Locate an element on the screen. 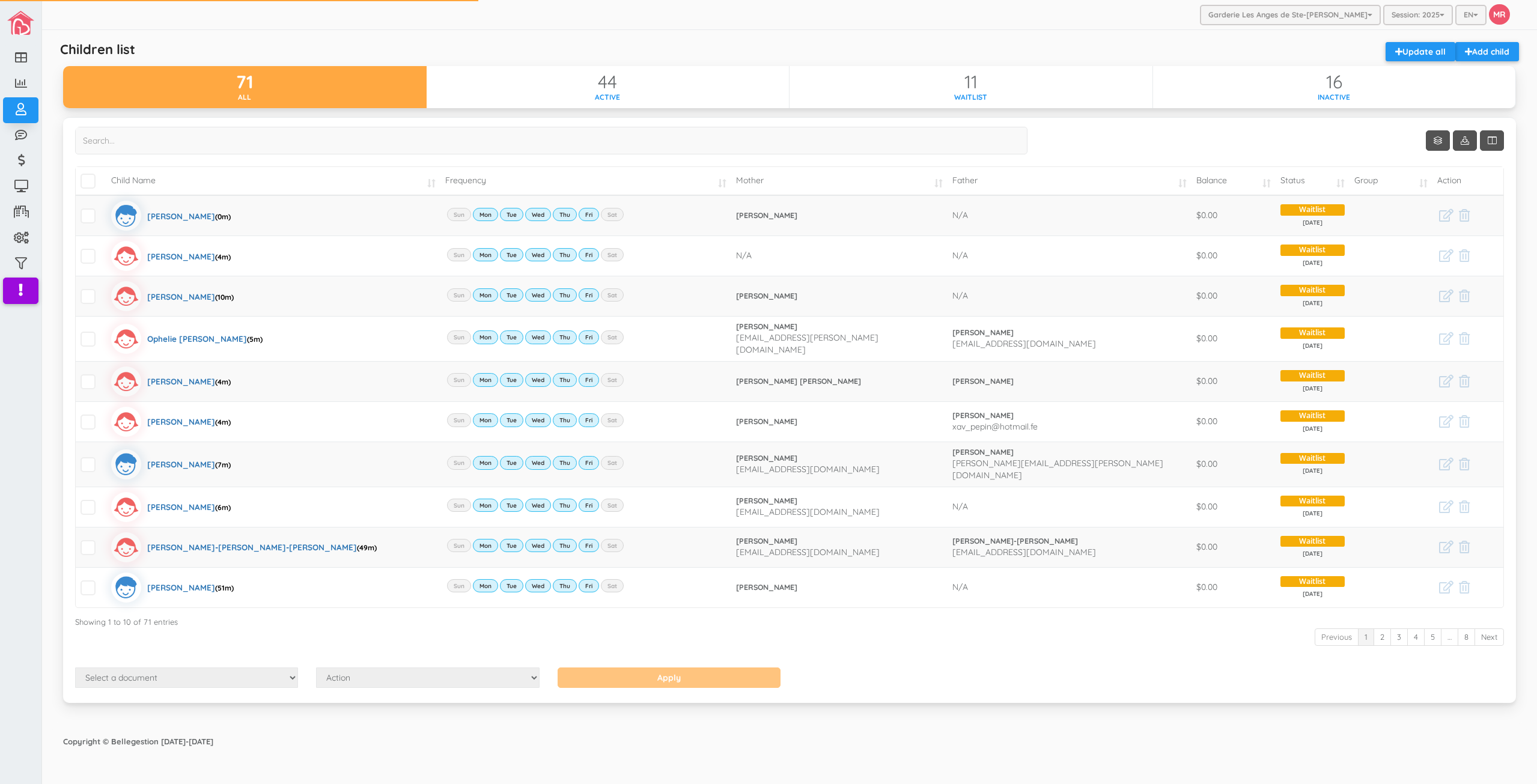 The height and width of the screenshot is (784, 1537). span: (6m) is located at coordinates (223, 507).